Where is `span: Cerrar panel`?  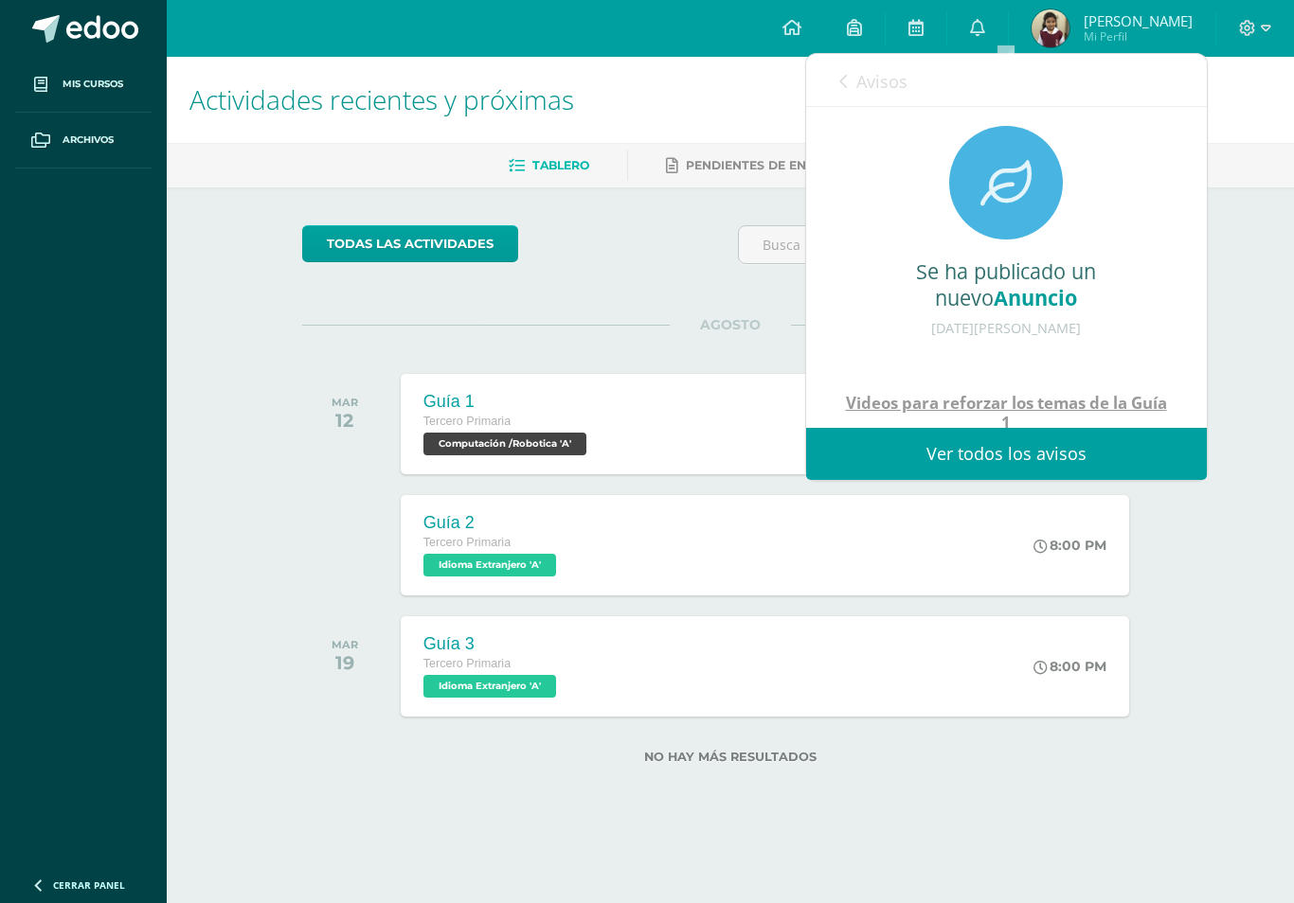
span: Cerrar panel is located at coordinates (89, 885).